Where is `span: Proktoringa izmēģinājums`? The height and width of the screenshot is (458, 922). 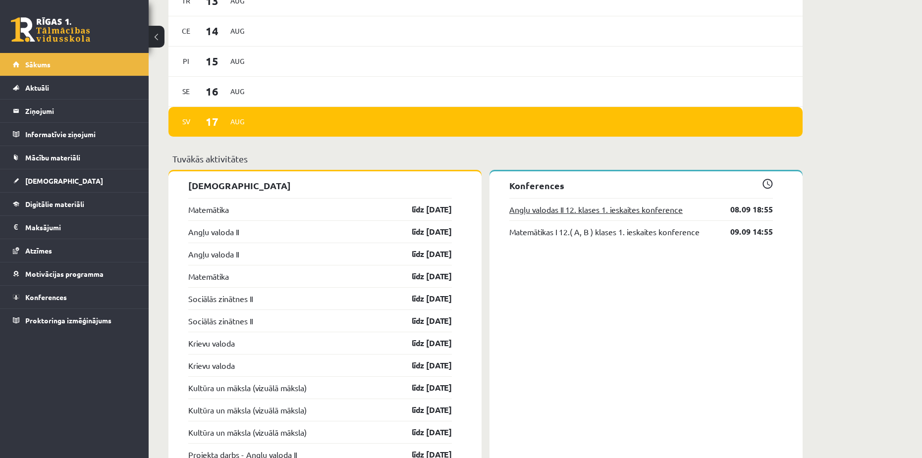
span: Proktoringa izmēģinājums is located at coordinates (68, 321).